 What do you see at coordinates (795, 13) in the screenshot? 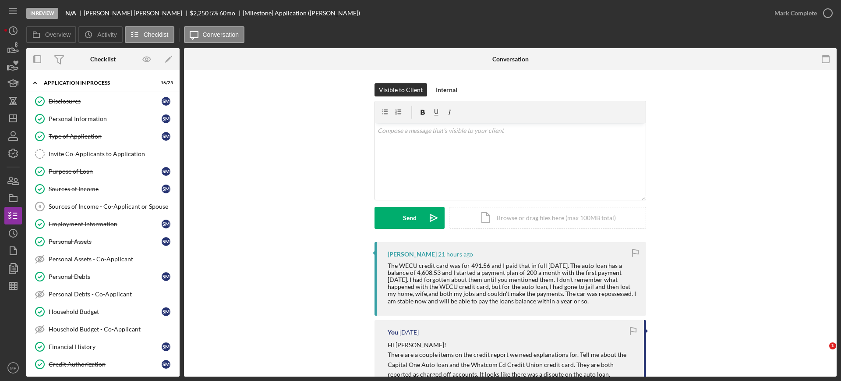
I see `div: Mark Complete` at bounding box center [795, 13].